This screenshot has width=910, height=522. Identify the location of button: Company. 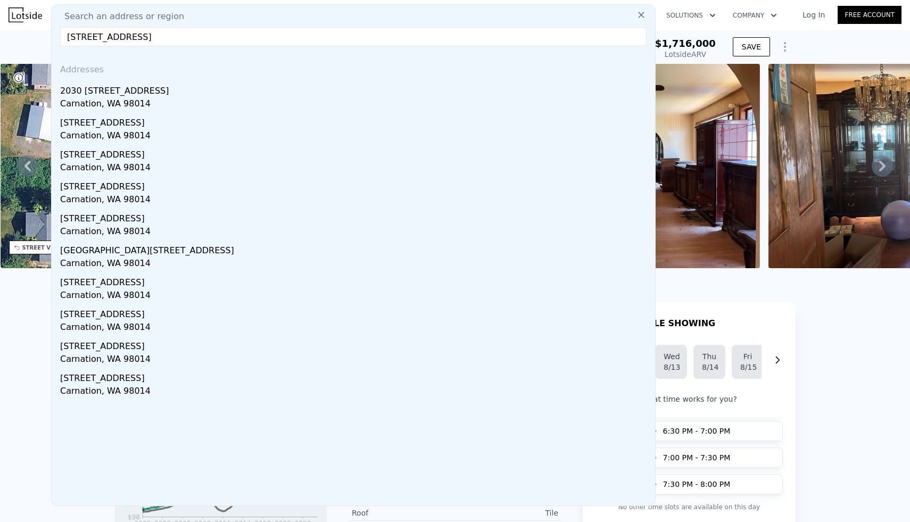
(754, 15).